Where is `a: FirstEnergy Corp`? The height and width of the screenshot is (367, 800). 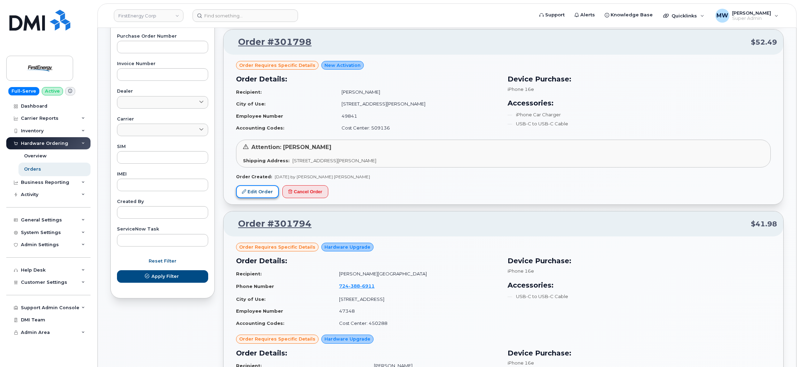
a: FirstEnergy Corp is located at coordinates (149, 16).